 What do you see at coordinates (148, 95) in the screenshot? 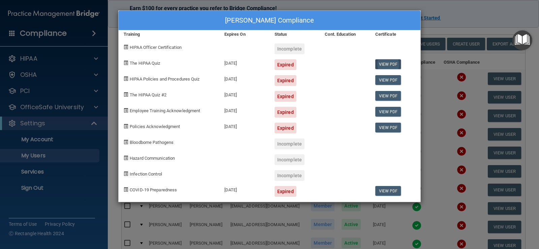
I see `span: The HIPAA Quiz #2` at bounding box center [148, 95].